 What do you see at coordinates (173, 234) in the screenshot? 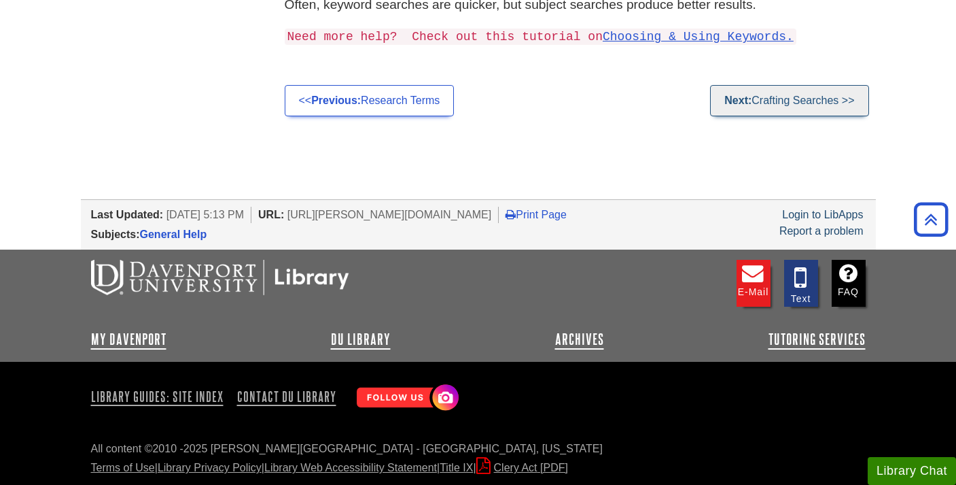
I see `a: General Help` at bounding box center [173, 234].